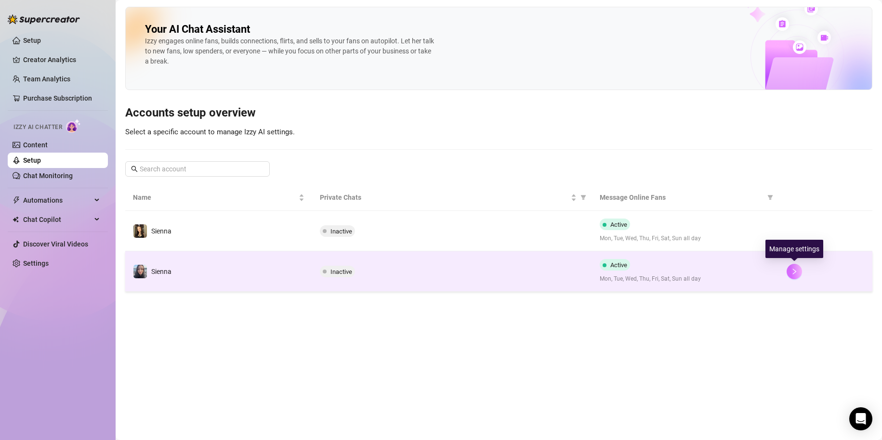  Describe the element at coordinates (682, 198) in the screenshot. I see `span: Message Online Fans` at that location.